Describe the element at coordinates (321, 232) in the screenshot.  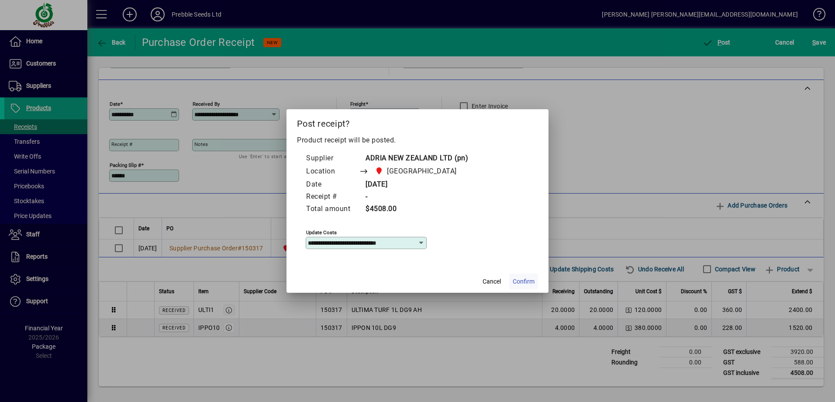
I see `mat-label: Update costs` at that location.